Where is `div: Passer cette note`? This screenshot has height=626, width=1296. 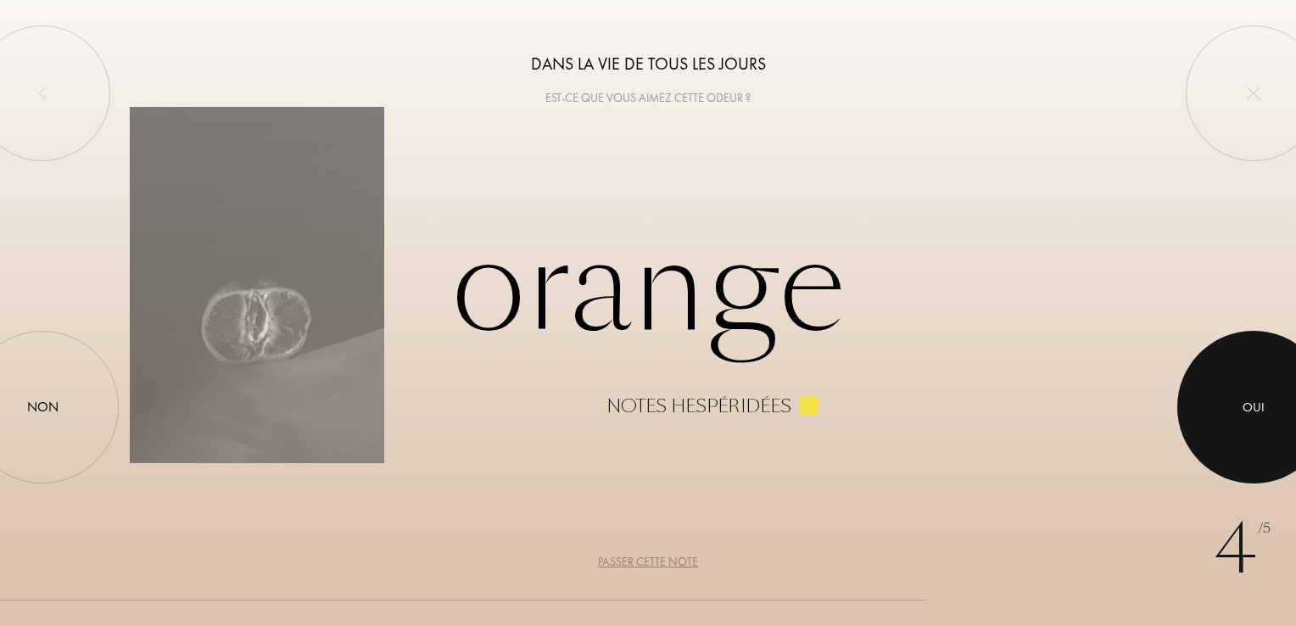
div: Passer cette note is located at coordinates (648, 561).